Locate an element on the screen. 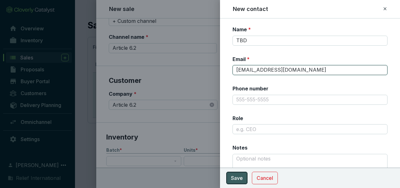 The width and height of the screenshot is (400, 188). input: e.g. fullname@company.com is located at coordinates (310, 70).